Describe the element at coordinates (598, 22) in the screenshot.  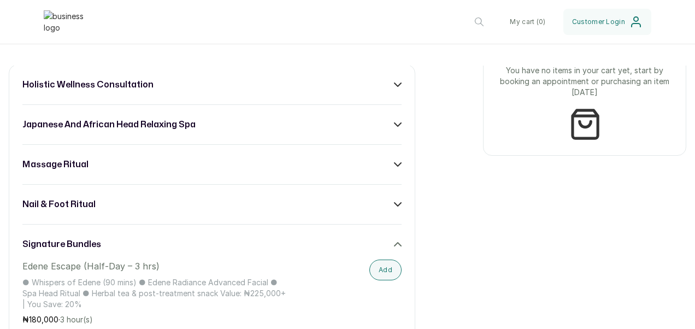
I see `span: Customer Login` at that location.